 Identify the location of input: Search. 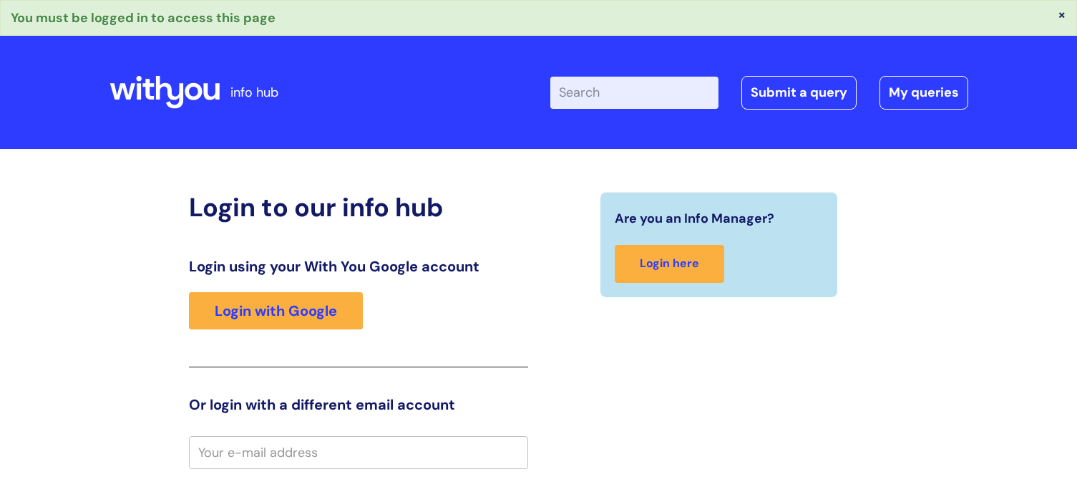
(634, 92).